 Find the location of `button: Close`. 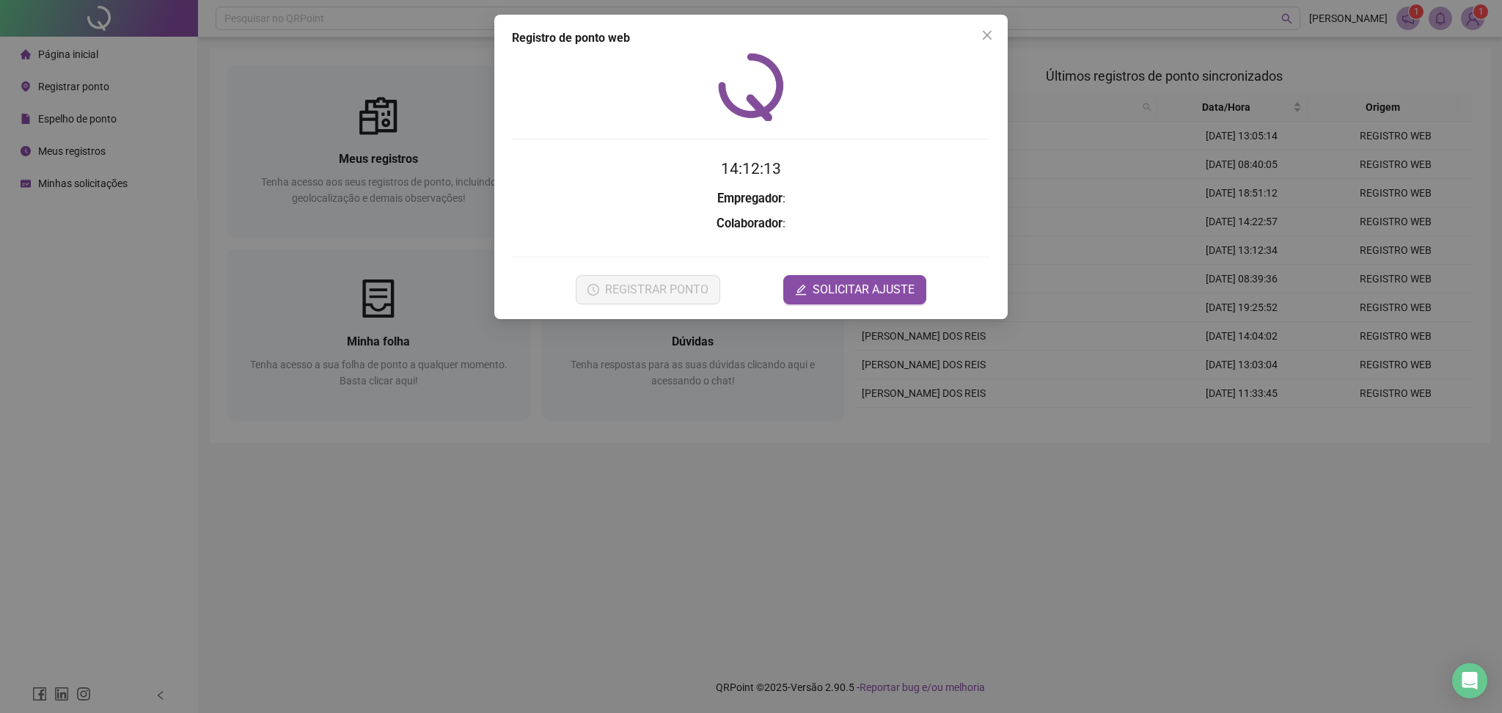

button: Close is located at coordinates (987, 35).